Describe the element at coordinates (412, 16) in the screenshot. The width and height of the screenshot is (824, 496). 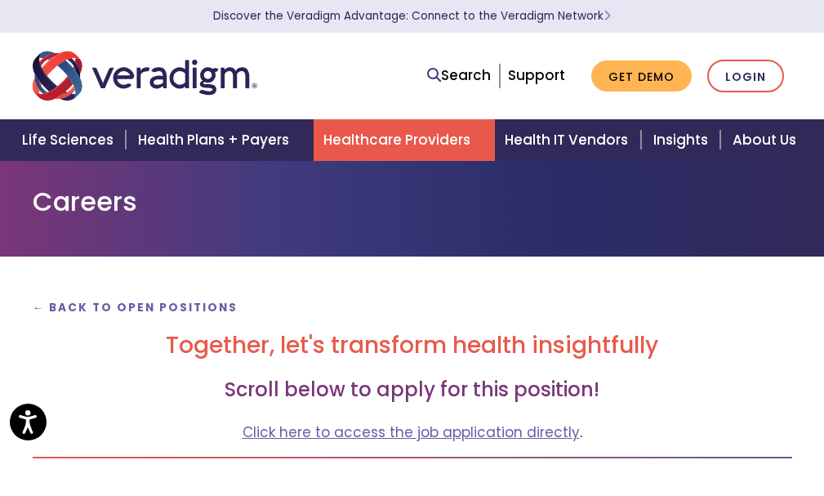
I see `a: Discover the Veradigm Advantage: Connect to the Veradigm NetworkLearn More` at that location.